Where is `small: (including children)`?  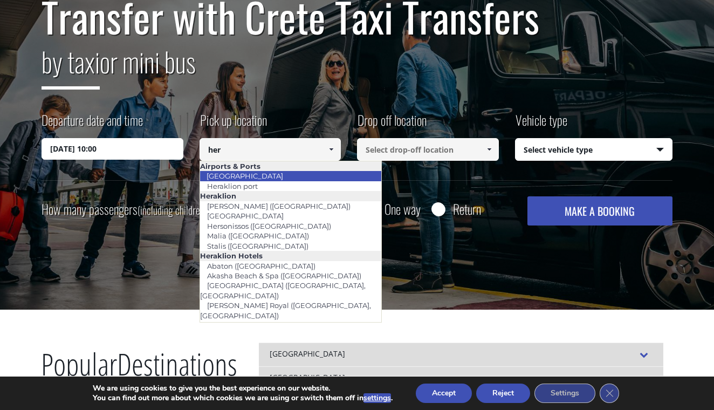 small: (including children) is located at coordinates (172, 210).